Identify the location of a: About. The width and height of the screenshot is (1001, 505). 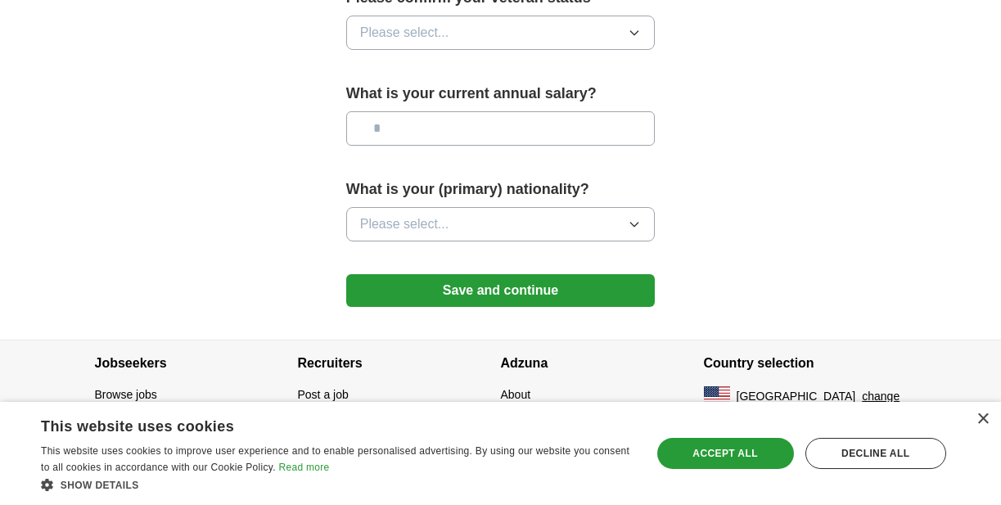
(516, 395).